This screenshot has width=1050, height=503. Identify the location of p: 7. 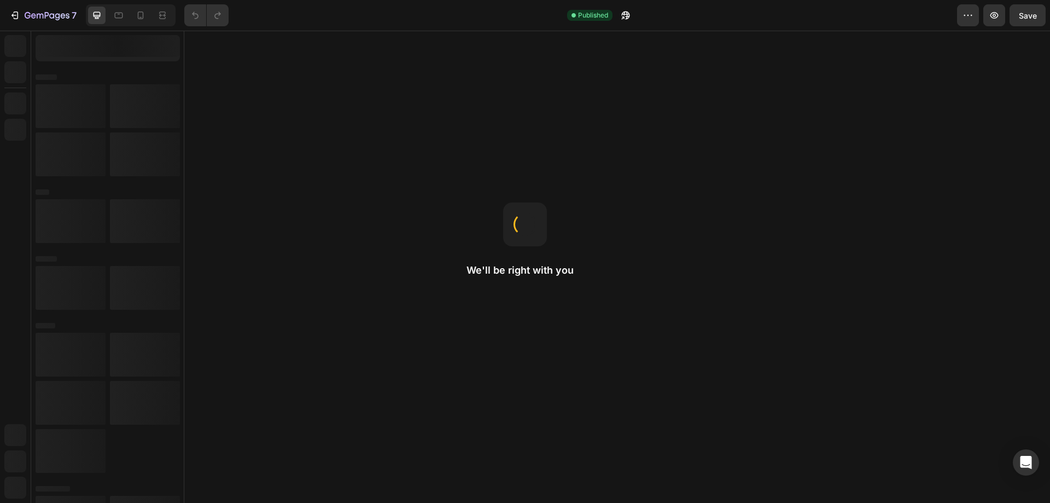
(74, 15).